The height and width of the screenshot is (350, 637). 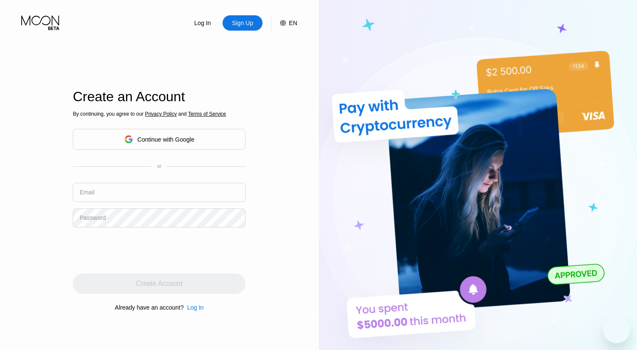 I want to click on div: Password, so click(x=92, y=218).